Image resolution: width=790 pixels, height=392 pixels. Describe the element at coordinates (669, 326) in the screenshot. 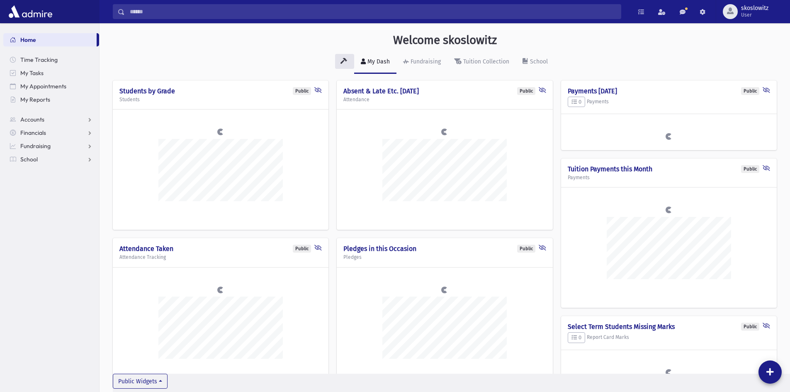

I see `h4: Select Term Students Missing Marks` at that location.